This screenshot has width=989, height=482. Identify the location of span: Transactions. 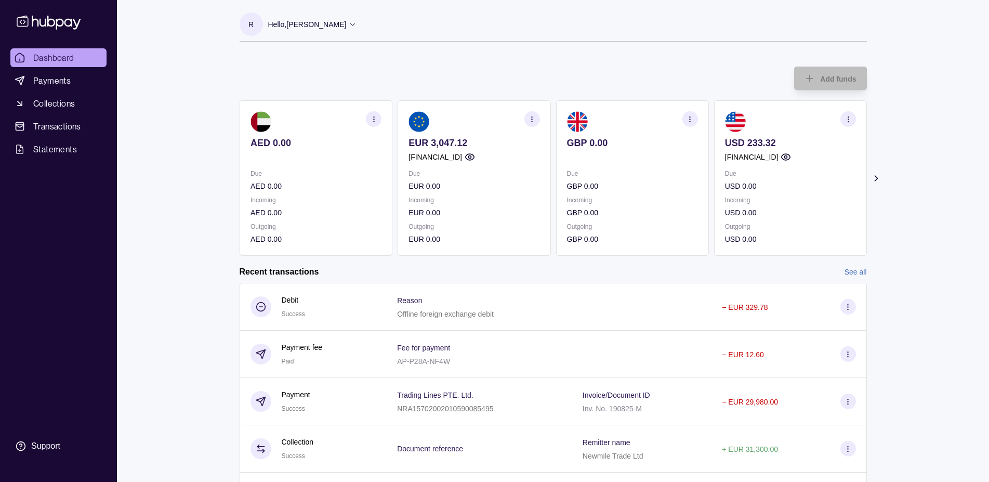
(57, 126).